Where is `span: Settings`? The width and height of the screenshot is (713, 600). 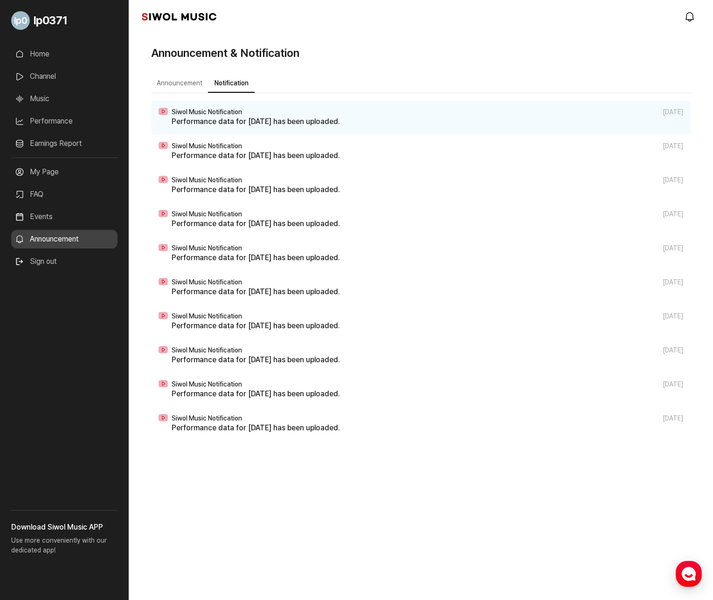 span: Settings is located at coordinates (149, 313).